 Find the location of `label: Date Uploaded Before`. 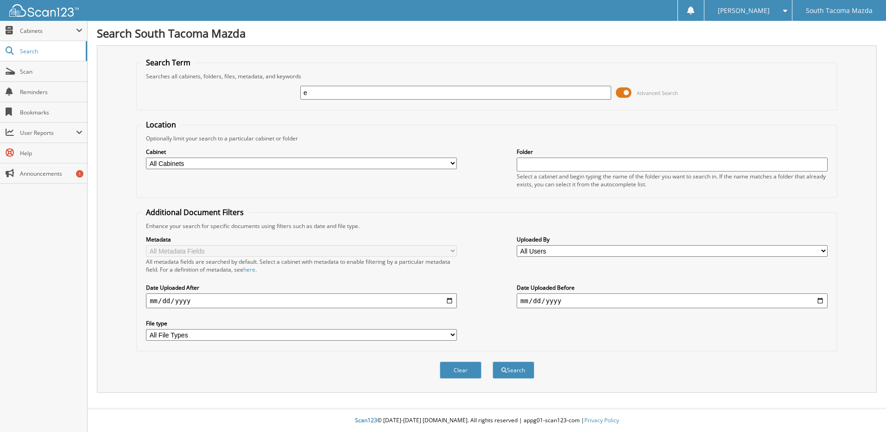

label: Date Uploaded Before is located at coordinates (672, 287).